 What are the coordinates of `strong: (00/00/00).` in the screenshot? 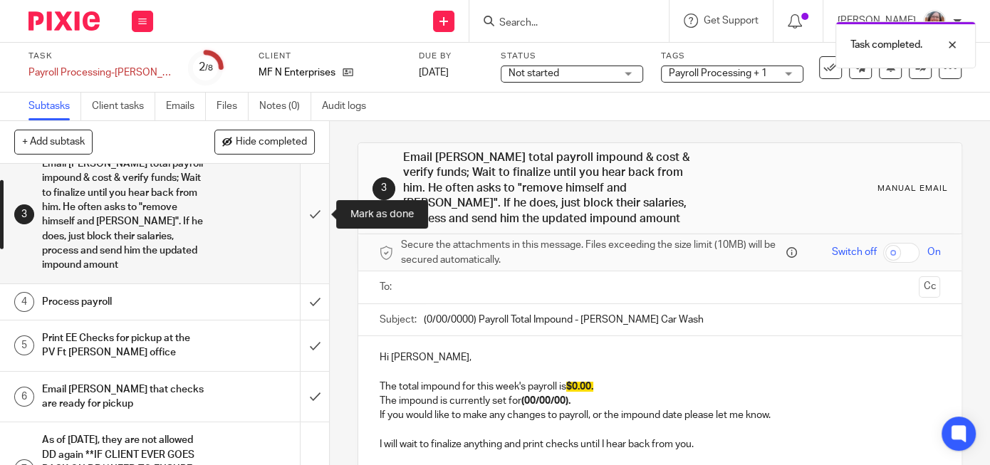 It's located at (546, 401).